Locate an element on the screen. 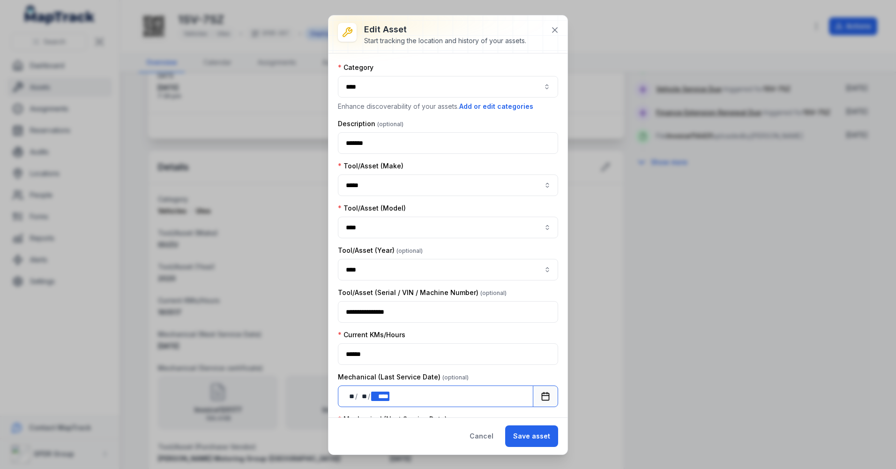  div: day, is located at coordinates (351, 396).